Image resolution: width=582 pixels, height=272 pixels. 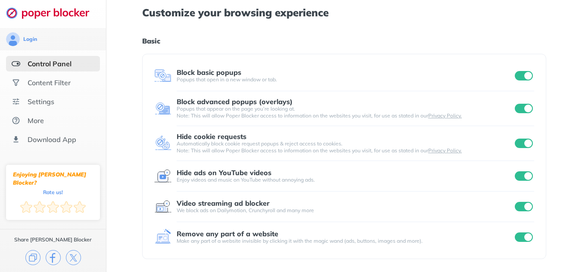 What do you see at coordinates (344, 41) in the screenshot?
I see `h1: Basic` at bounding box center [344, 41].